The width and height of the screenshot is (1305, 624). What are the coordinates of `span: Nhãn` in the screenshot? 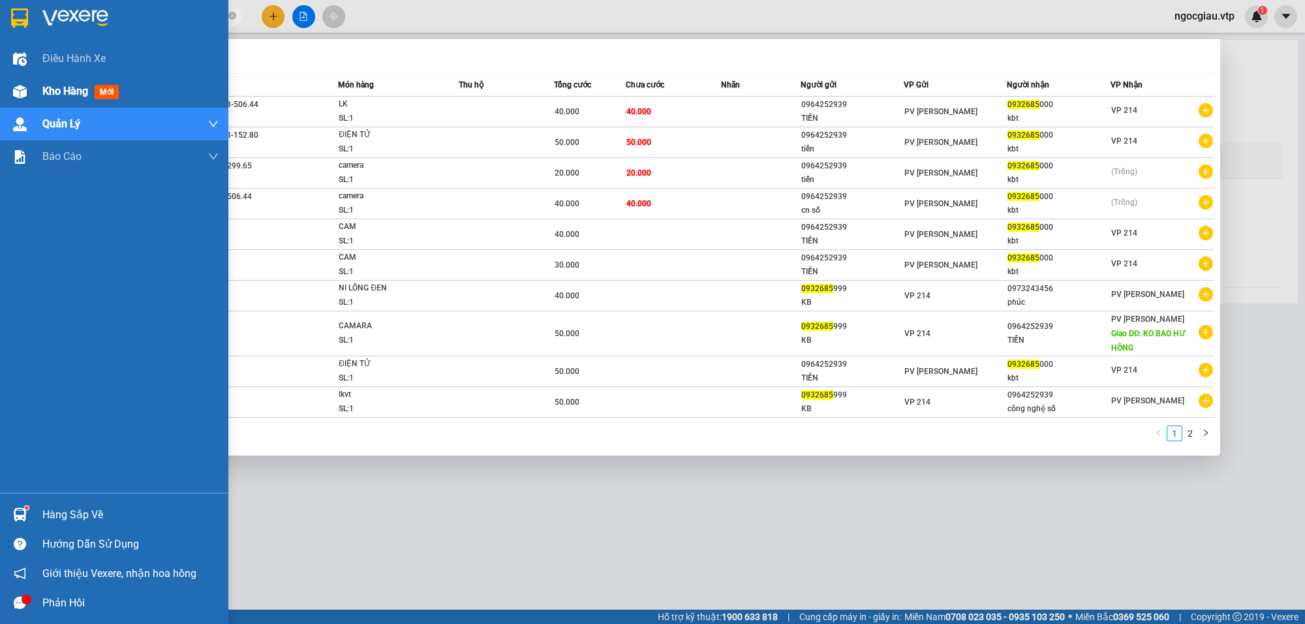 It's located at (730, 85).